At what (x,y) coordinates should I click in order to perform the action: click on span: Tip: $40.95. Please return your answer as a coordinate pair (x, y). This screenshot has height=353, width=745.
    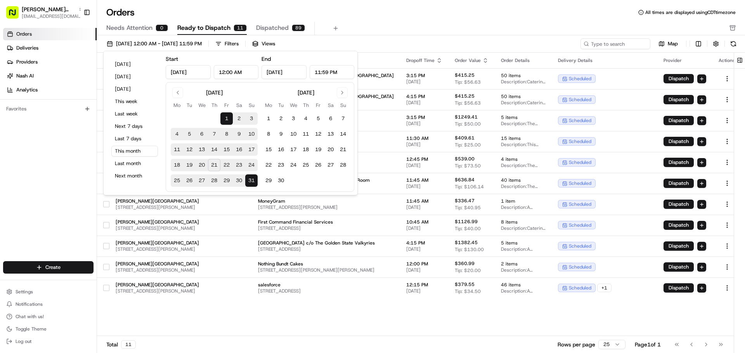
    Looking at the image, I should click on (468, 208).